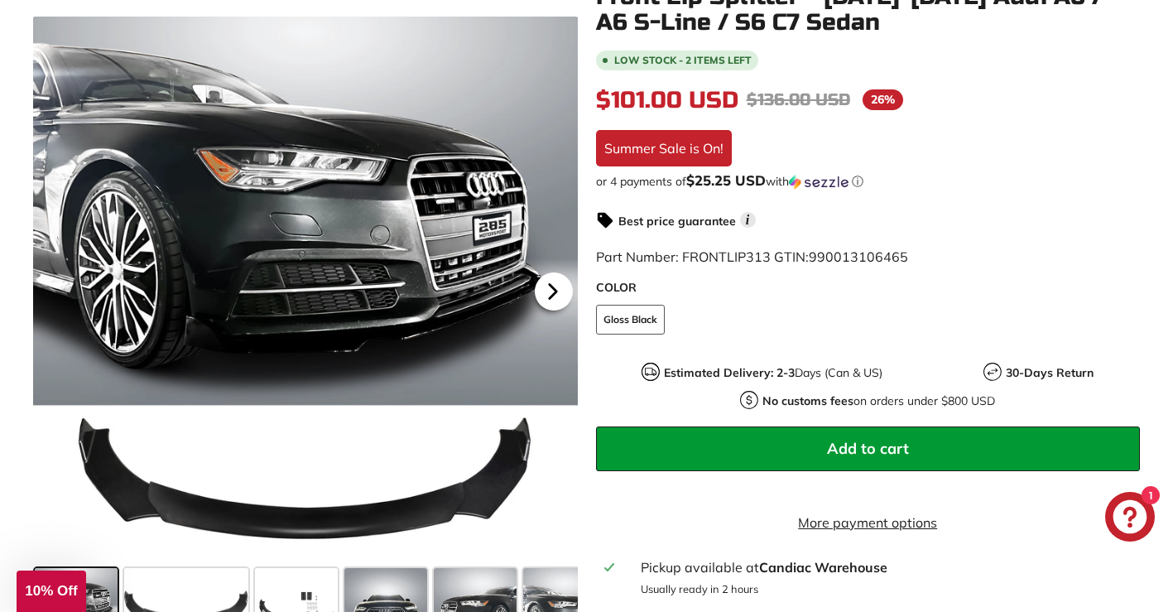 This screenshot has width=1173, height=612. I want to click on strong: 30-Days Return, so click(1050, 373).